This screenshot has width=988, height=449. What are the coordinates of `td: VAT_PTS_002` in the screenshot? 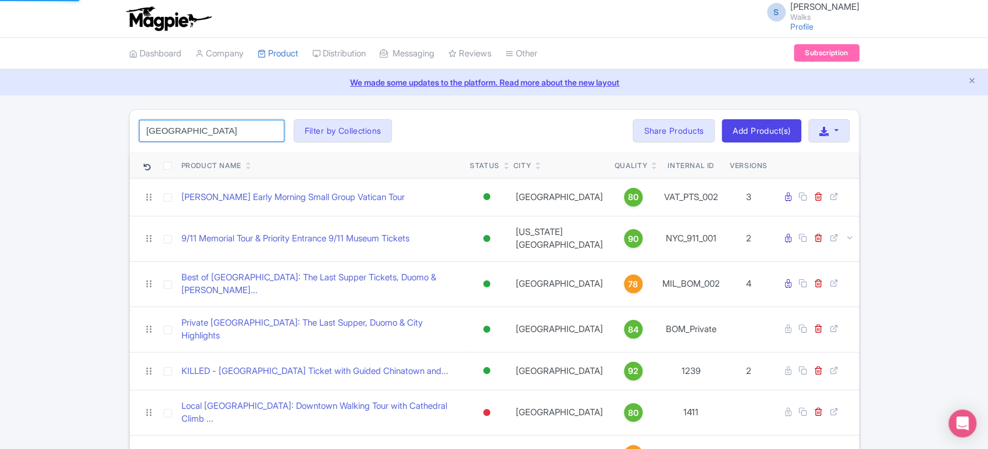 It's located at (691, 197).